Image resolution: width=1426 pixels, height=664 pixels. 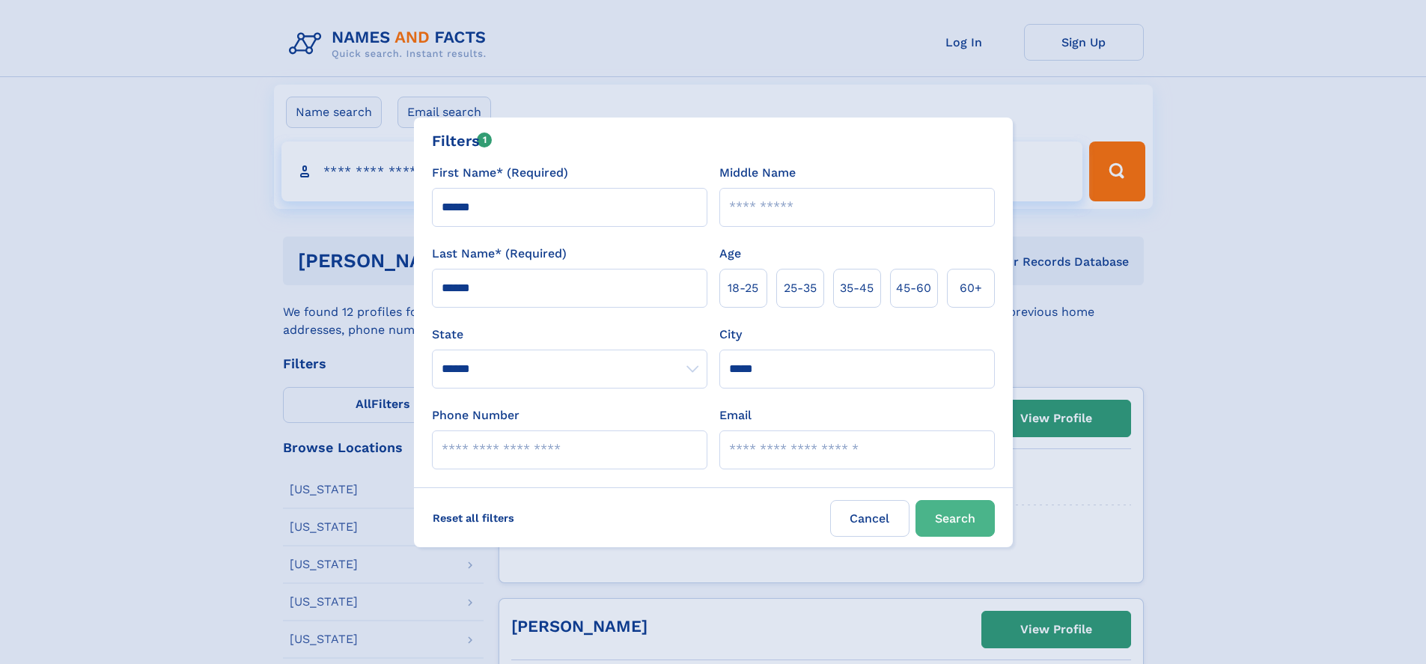 What do you see at coordinates (499, 254) in the screenshot?
I see `label: Last Name* (Required)` at bounding box center [499, 254].